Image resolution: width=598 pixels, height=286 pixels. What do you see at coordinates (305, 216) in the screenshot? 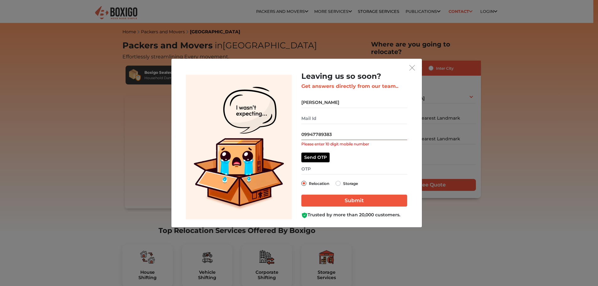
I see `img: Boxigo Customer Shield` at bounding box center [305, 216].